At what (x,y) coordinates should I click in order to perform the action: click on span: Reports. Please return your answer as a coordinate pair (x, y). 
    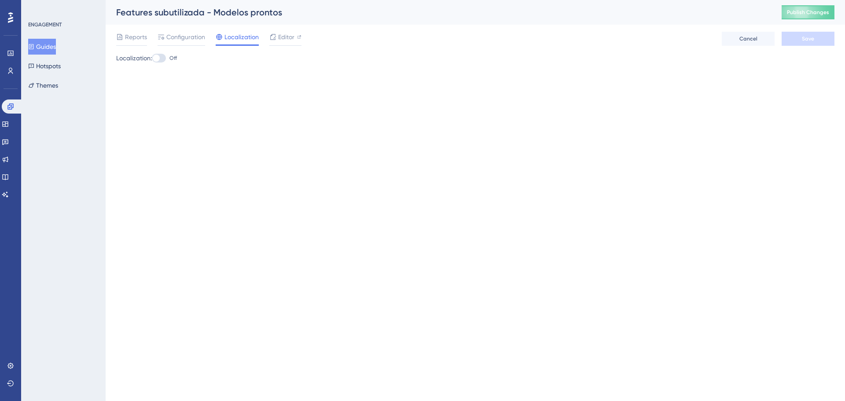
    Looking at the image, I should click on (136, 37).